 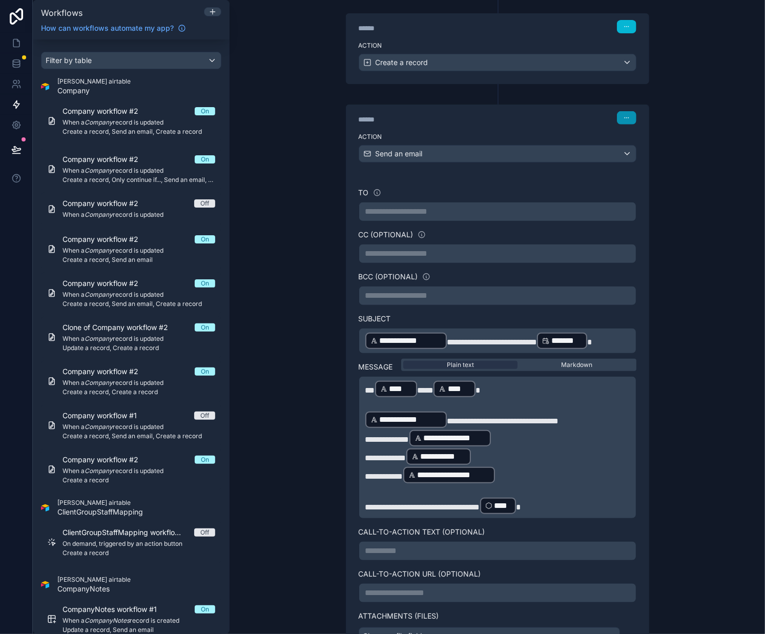 I want to click on span: Create a record, so click(x=402, y=63).